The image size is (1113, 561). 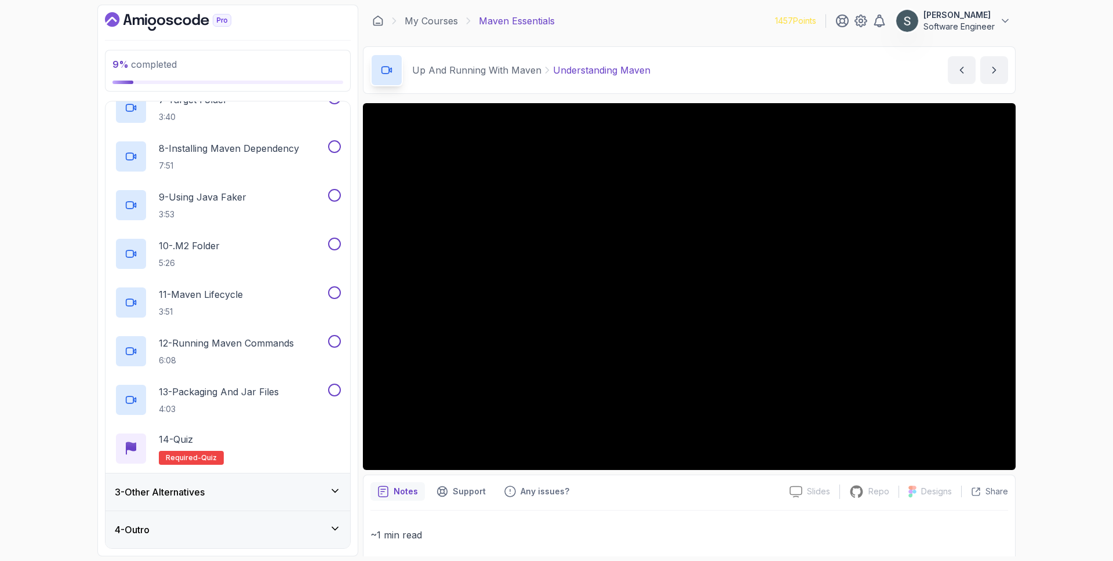 I want to click on p: 12 - Running Maven Commands, so click(x=226, y=343).